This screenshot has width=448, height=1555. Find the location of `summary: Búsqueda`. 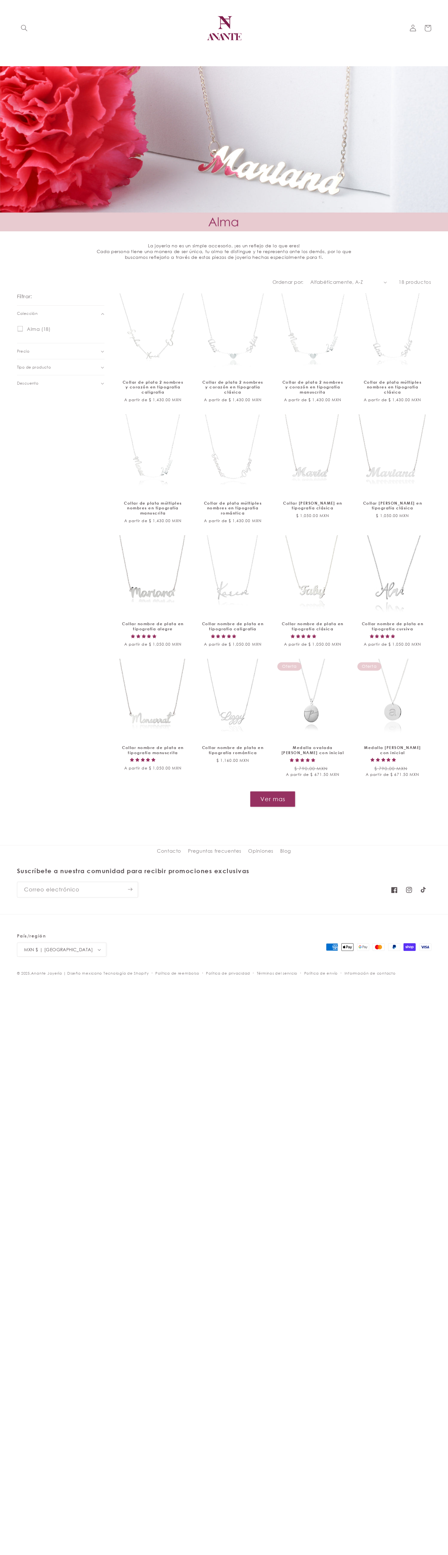

summary: Búsqueda is located at coordinates (24, 28).